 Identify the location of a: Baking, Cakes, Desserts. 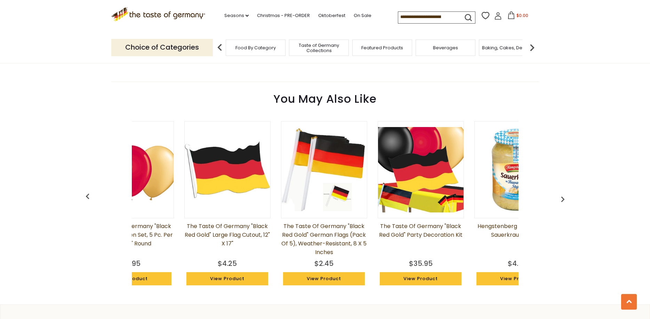
(508, 48).